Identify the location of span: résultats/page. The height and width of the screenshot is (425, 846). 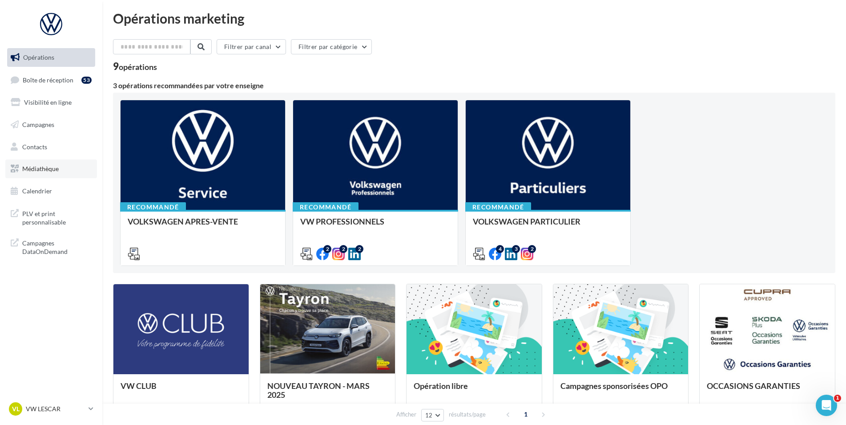
(467, 414).